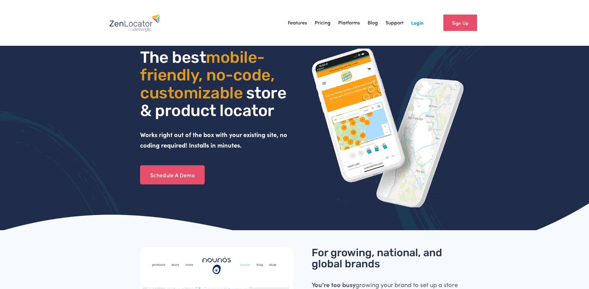 This screenshot has height=289, width=589. What do you see at coordinates (135, 23) in the screenshot?
I see `a: Zenlocator` at bounding box center [135, 23].